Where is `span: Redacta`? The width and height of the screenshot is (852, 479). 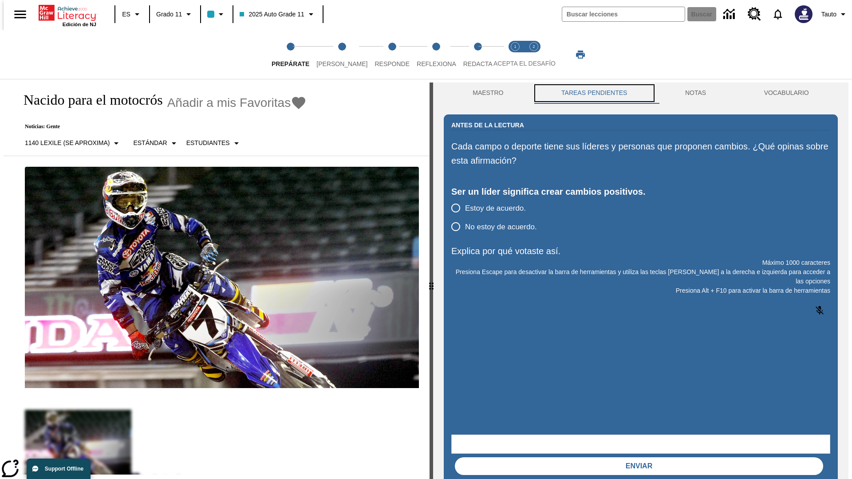
span: Redacta is located at coordinates (478, 64).